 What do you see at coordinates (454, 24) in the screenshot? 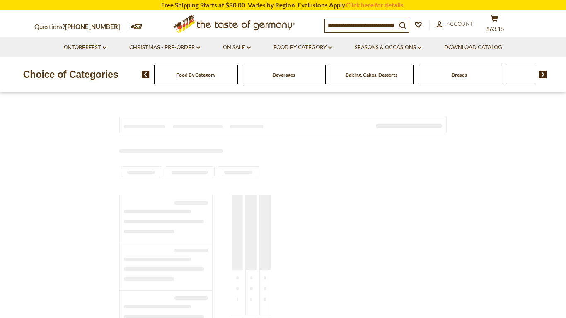
I see `a: Account` at bounding box center [454, 24].